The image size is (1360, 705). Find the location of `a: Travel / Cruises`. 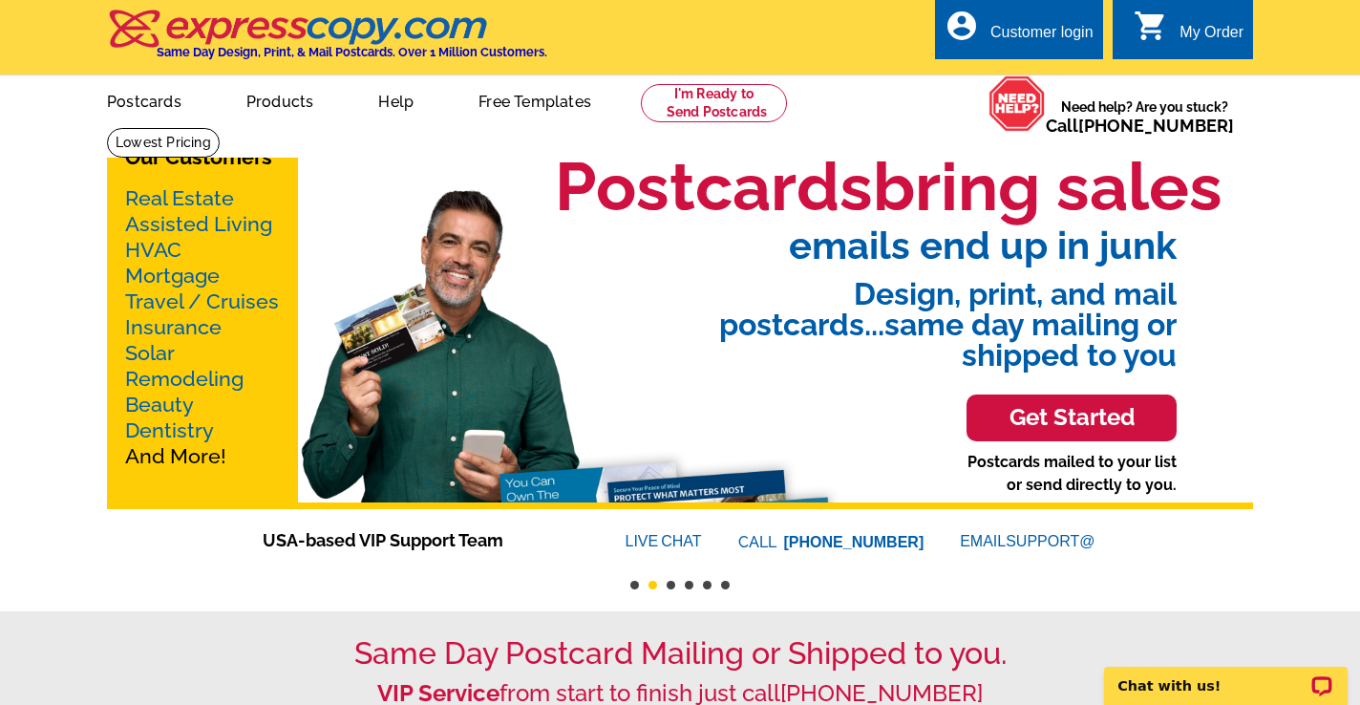

a: Travel / Cruises is located at coordinates (202, 301).